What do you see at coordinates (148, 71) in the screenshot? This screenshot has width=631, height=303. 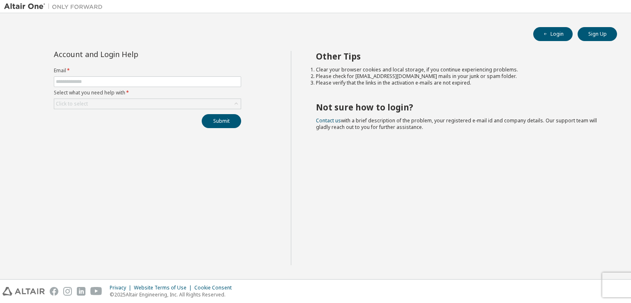 I see `label: Email` at bounding box center [148, 71].